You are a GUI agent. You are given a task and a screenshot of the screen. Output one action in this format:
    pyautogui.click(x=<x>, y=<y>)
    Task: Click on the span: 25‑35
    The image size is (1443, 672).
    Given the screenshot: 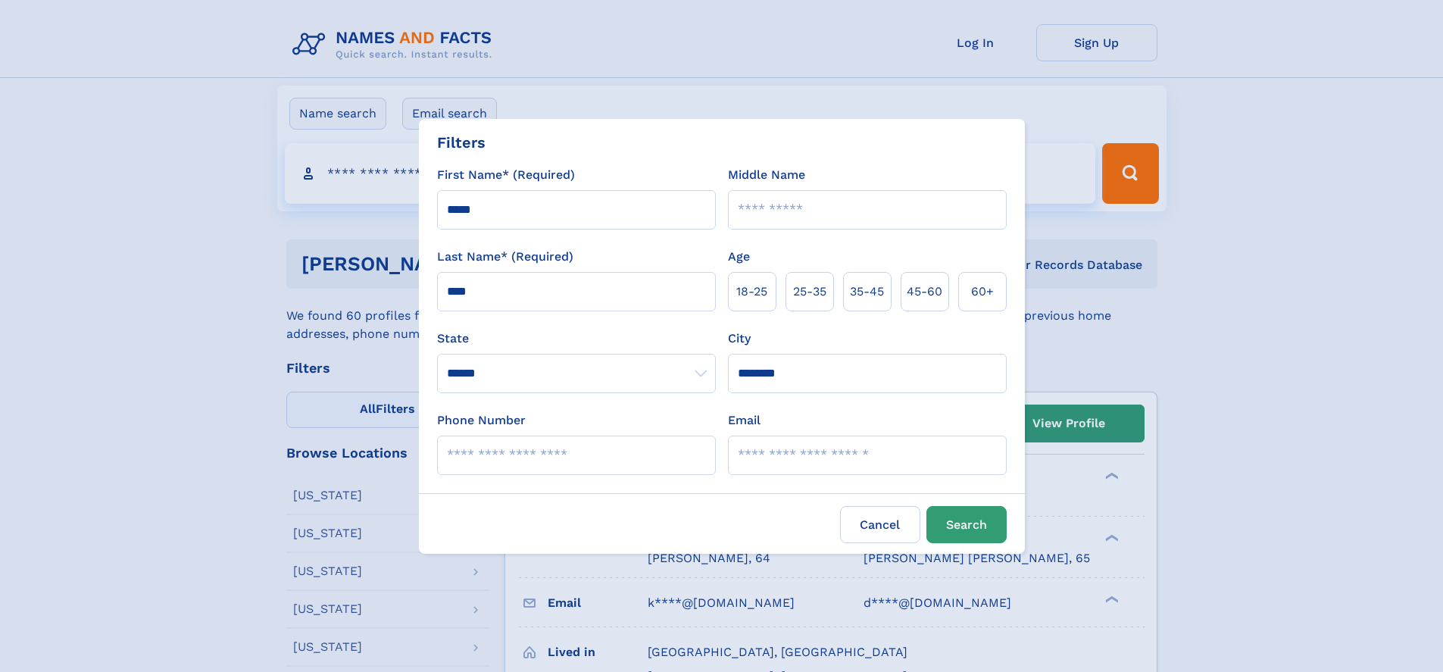 What is the action you would take?
    pyautogui.click(x=810, y=292)
    